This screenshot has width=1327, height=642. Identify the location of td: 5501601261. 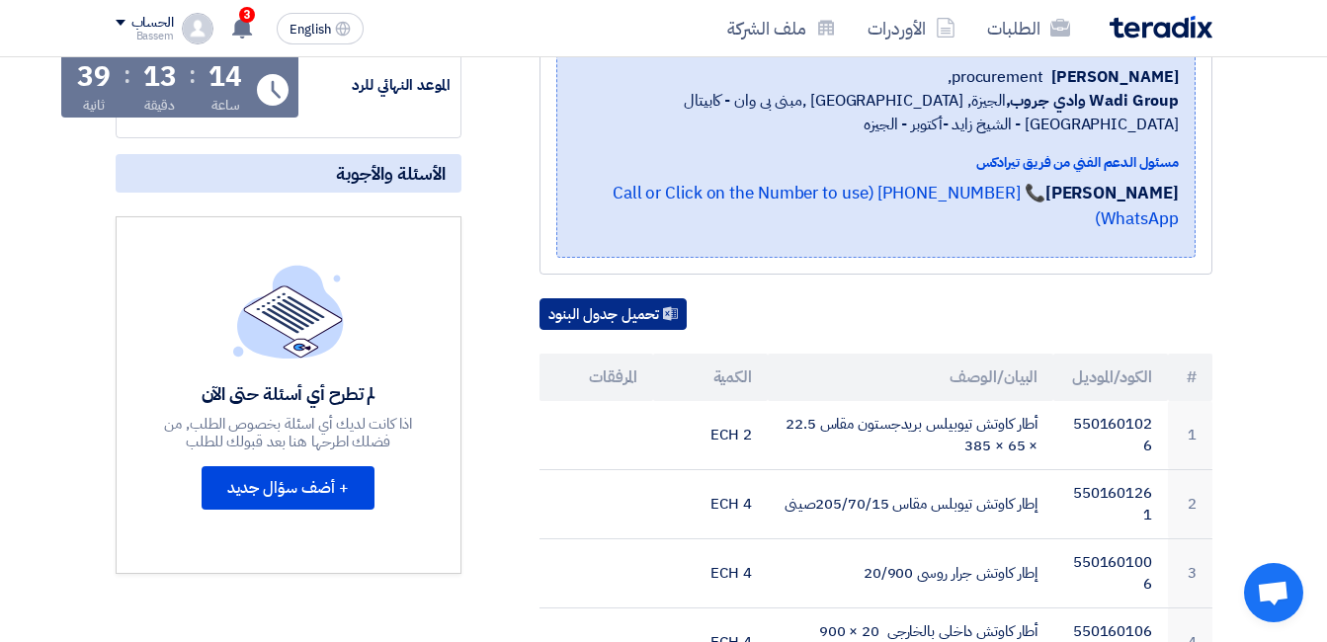
(1111, 504).